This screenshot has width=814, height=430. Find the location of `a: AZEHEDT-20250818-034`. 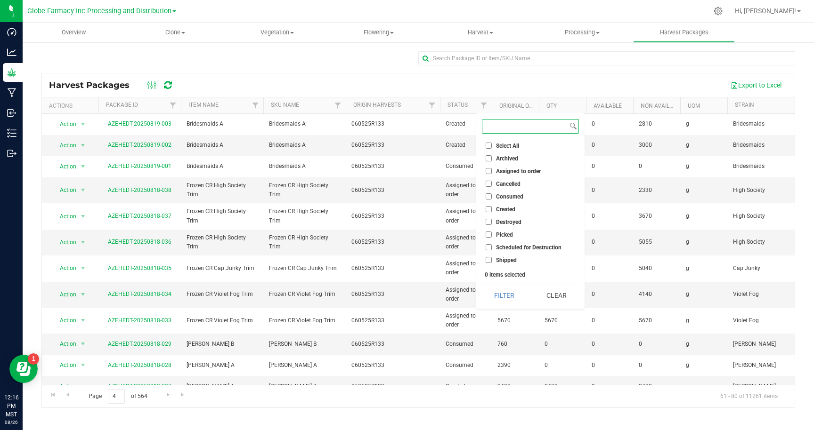

a: AZEHEDT-20250818-034 is located at coordinates (139, 294).